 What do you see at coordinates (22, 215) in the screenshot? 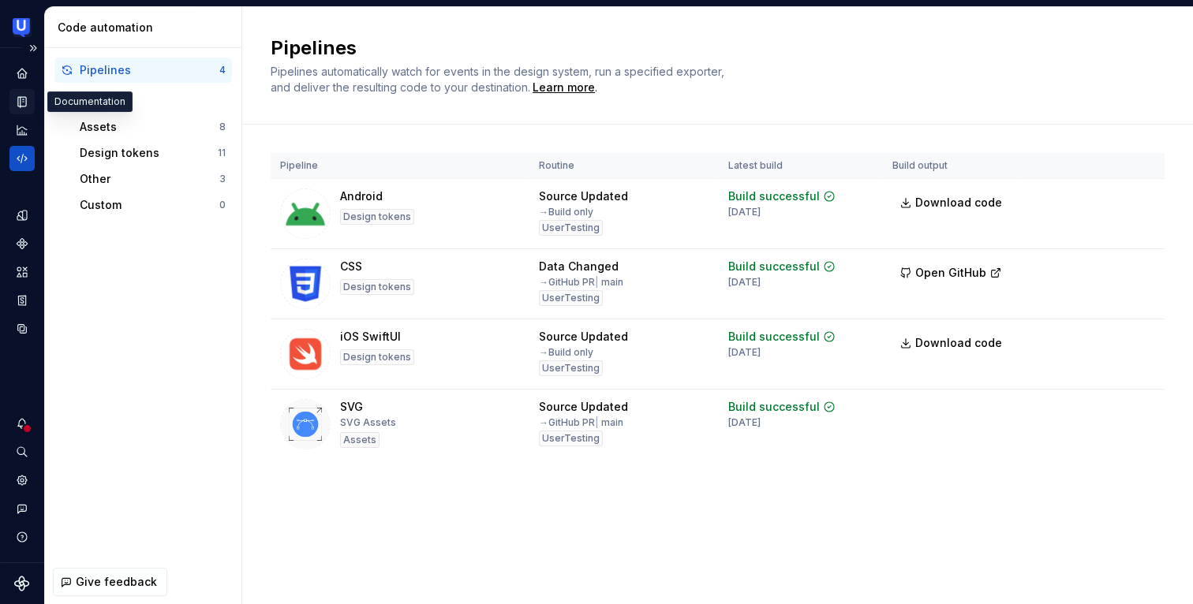
I see `a: Design tokens` at bounding box center [22, 215].